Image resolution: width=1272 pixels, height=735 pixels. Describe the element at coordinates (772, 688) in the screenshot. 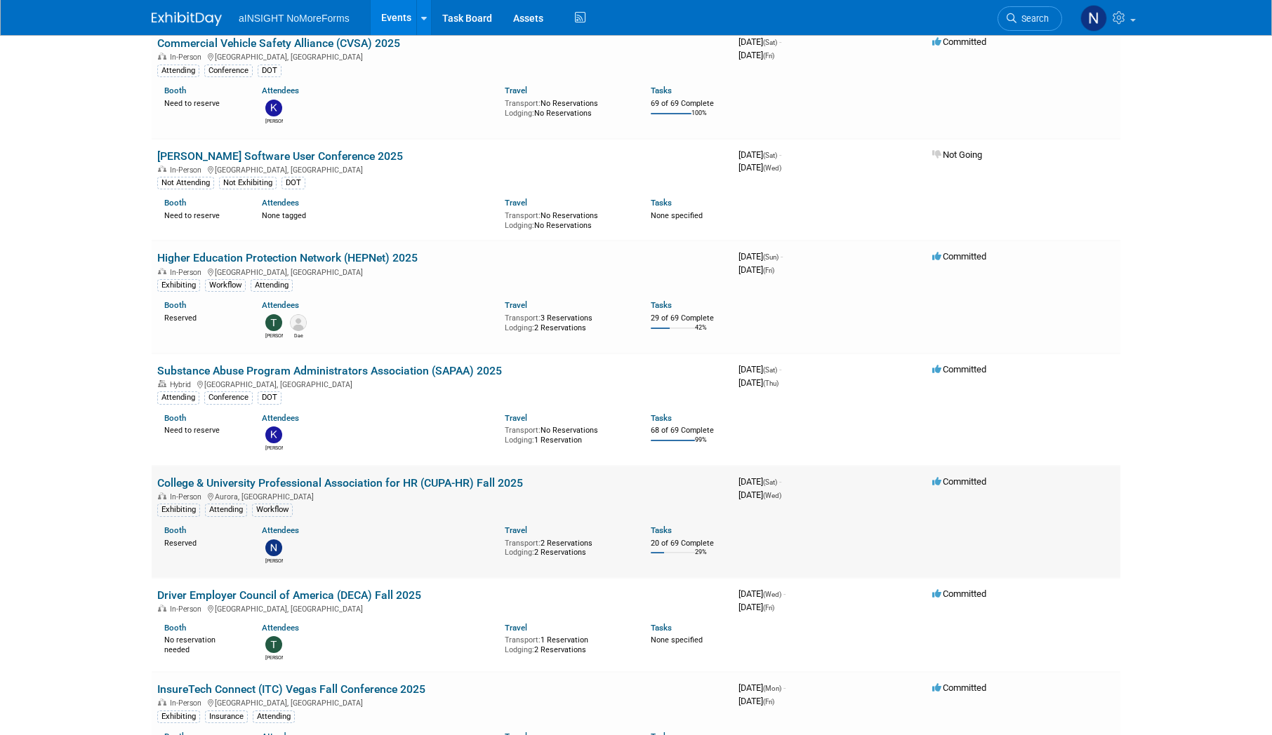

I see `span: (Mon)` at that location.